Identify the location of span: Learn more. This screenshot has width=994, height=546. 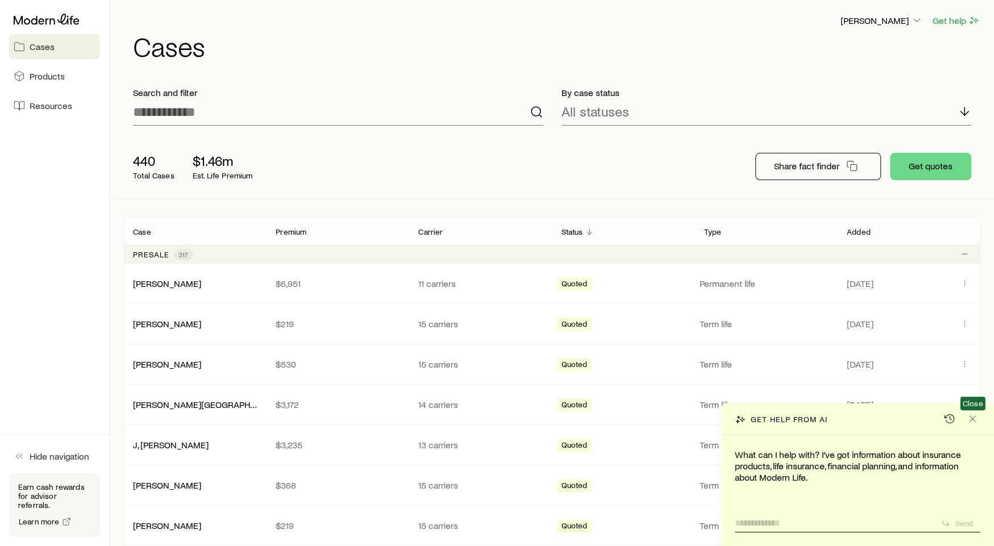
(39, 522).